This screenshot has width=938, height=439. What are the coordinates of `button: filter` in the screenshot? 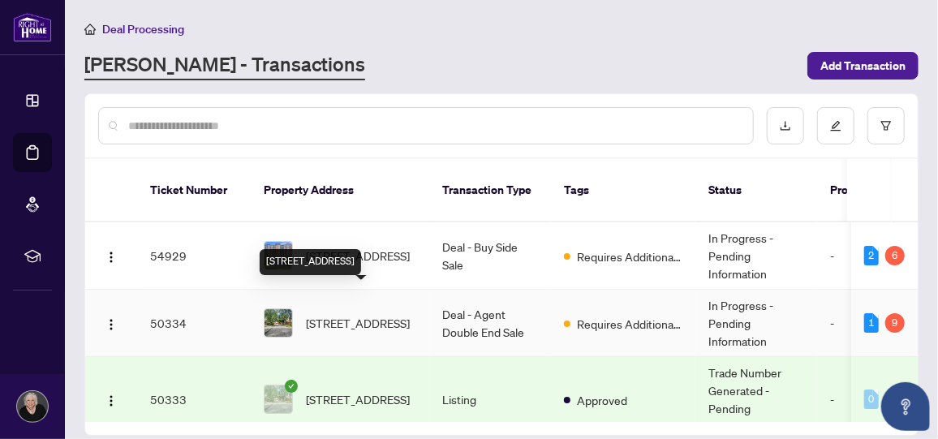 It's located at (886, 126).